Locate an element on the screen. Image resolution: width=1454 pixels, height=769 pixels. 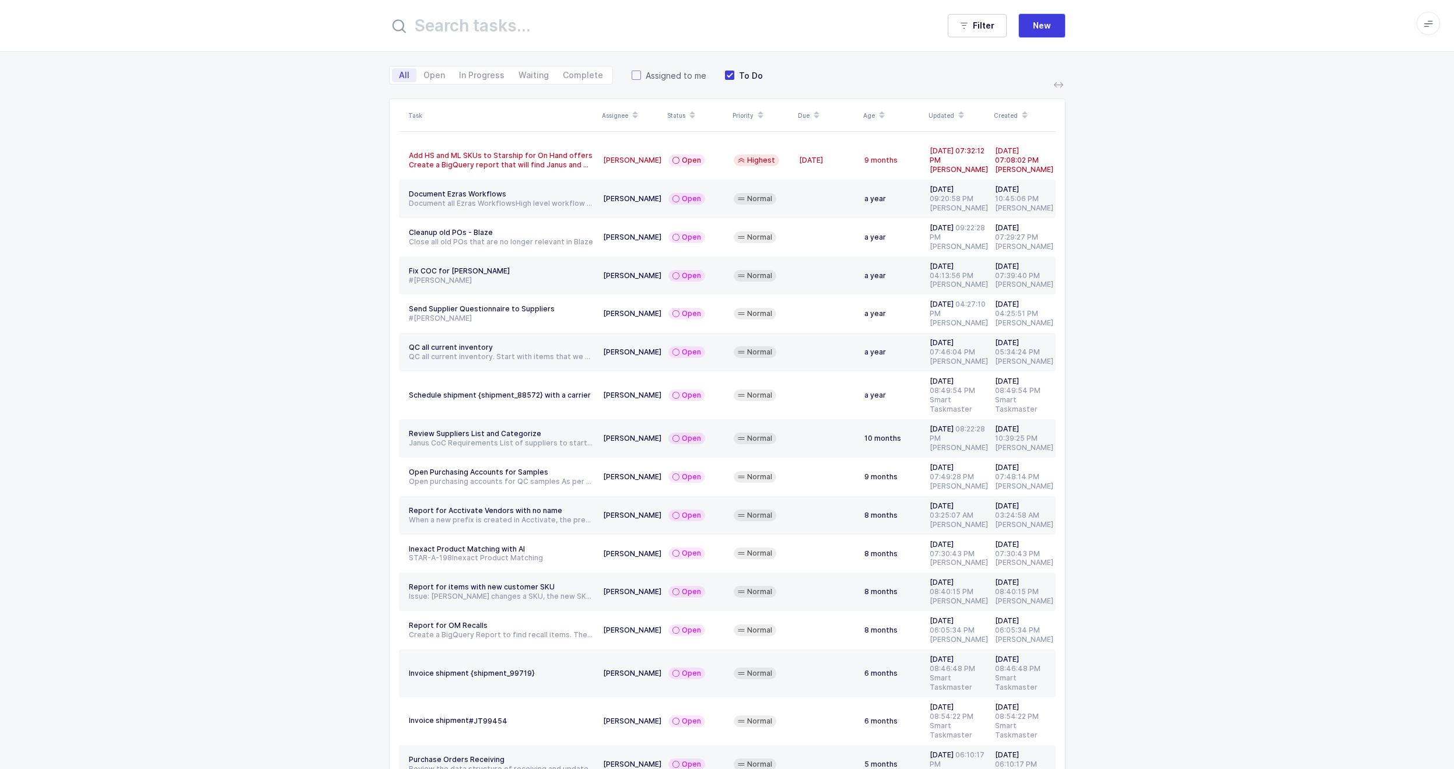
span: 5 months is located at coordinates (881, 764).